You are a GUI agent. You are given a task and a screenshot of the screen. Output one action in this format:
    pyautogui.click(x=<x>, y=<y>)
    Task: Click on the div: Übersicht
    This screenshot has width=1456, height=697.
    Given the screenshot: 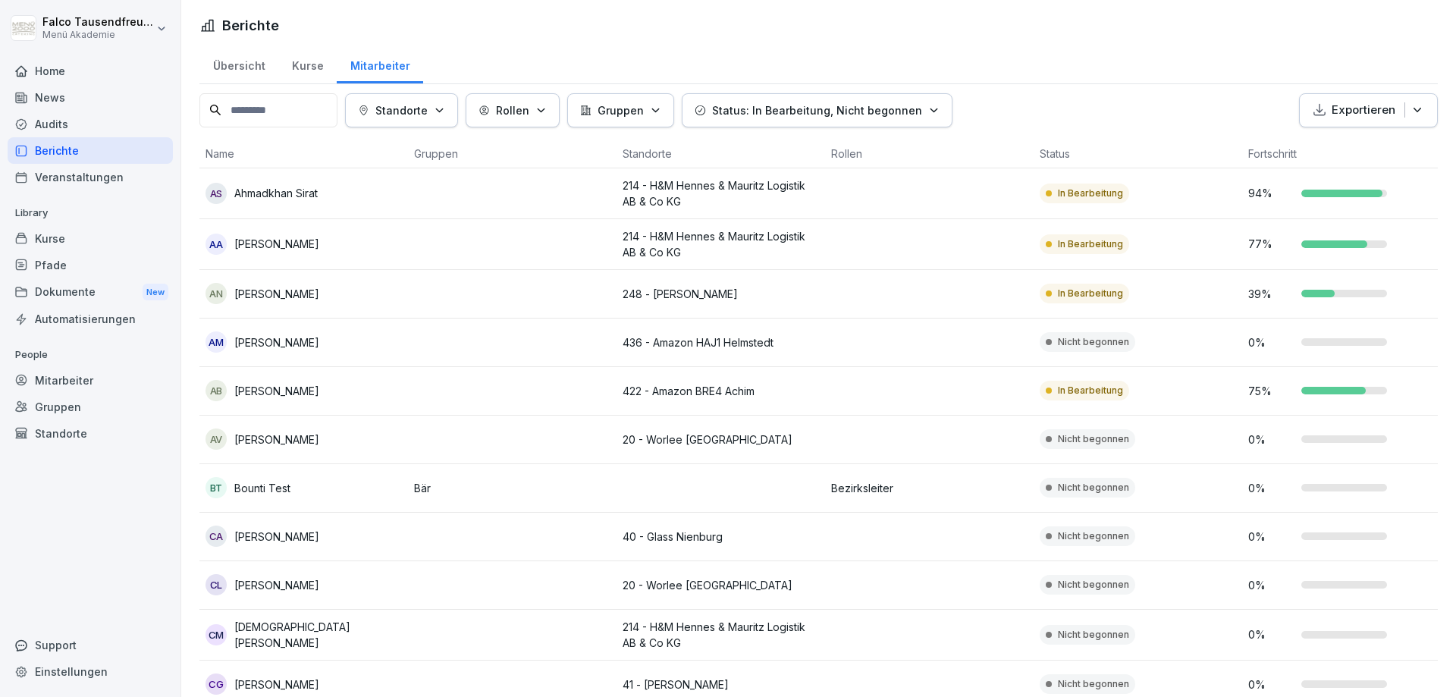 What is the action you would take?
    pyautogui.click(x=239, y=64)
    